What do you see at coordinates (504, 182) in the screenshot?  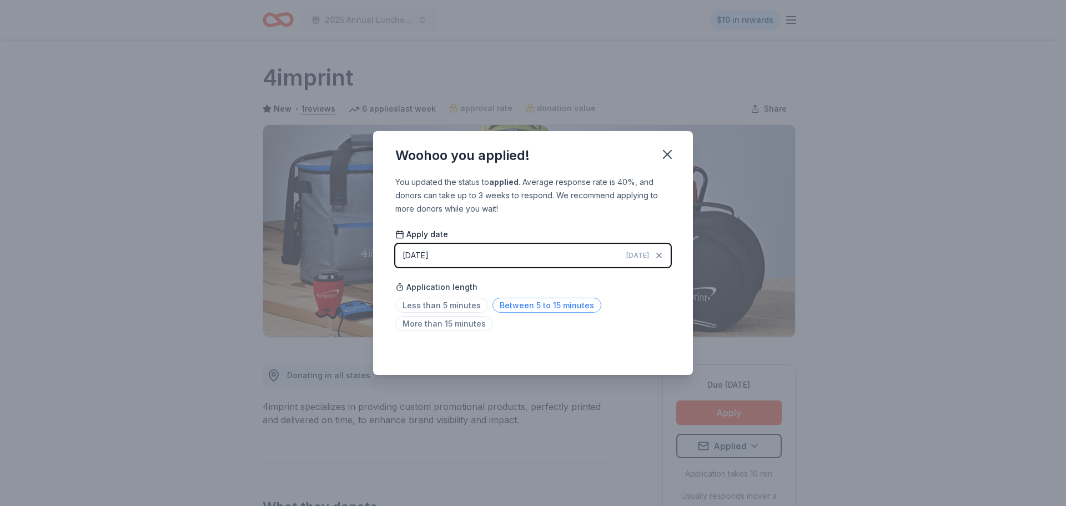 I see `b: applied` at bounding box center [504, 182].